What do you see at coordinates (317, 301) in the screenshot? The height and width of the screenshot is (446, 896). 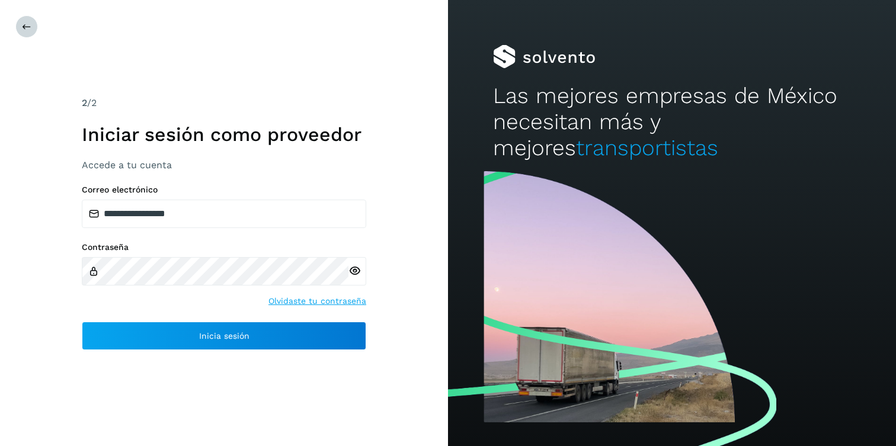 I see `a: Olvidaste tu contraseña` at bounding box center [317, 301].